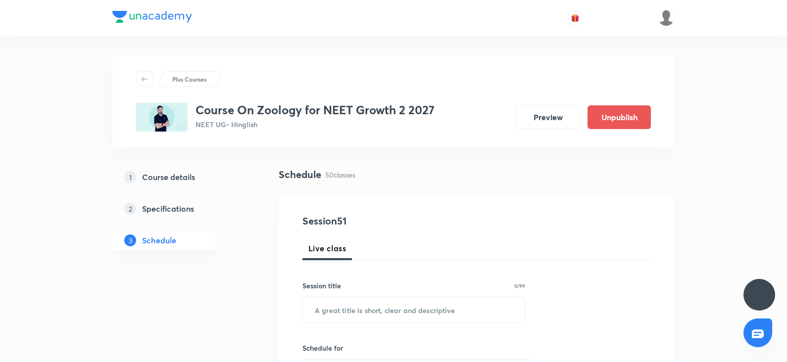 Image resolution: width=787 pixels, height=362 pixels. I want to click on img: avatar, so click(575, 18).